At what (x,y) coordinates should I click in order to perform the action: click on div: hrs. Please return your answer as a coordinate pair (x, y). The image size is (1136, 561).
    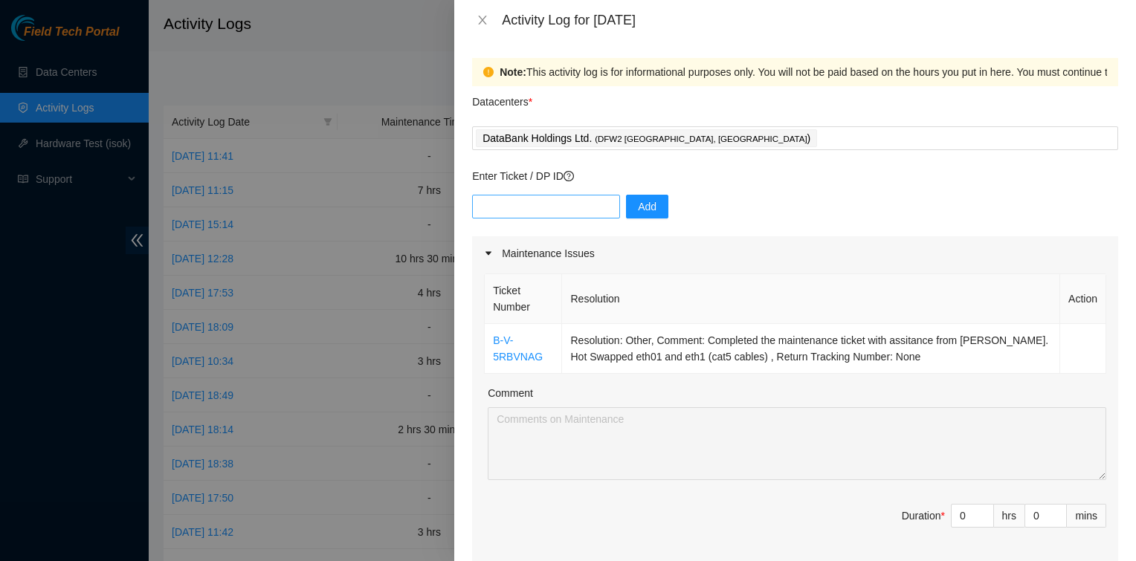
    Looking at the image, I should click on (1010, 516).